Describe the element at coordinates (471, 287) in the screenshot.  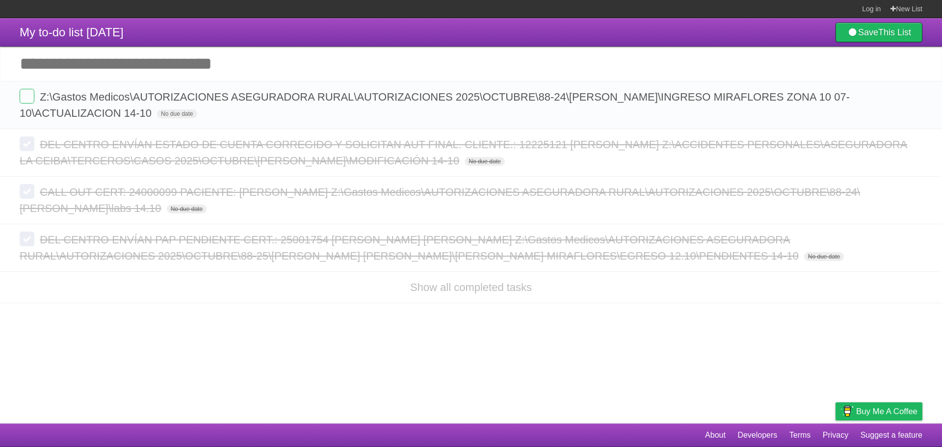
I see `a: Show all completed tasks` at that location.